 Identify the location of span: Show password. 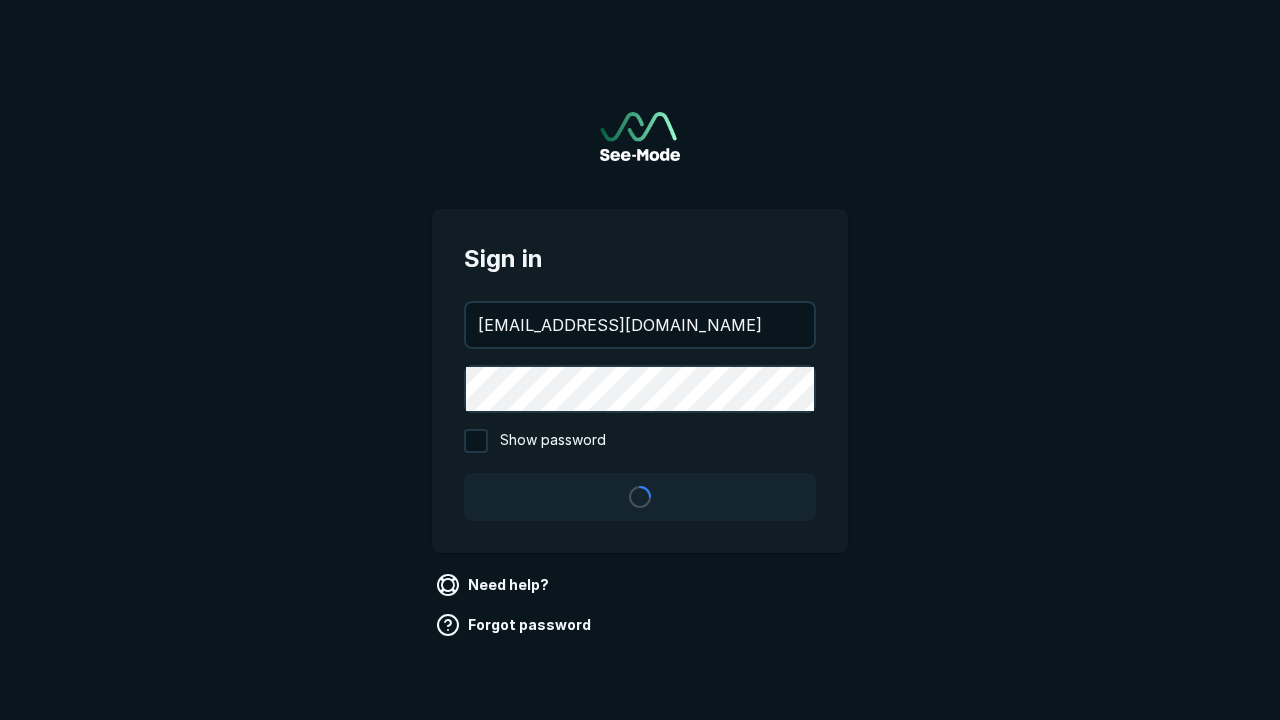
(553, 441).